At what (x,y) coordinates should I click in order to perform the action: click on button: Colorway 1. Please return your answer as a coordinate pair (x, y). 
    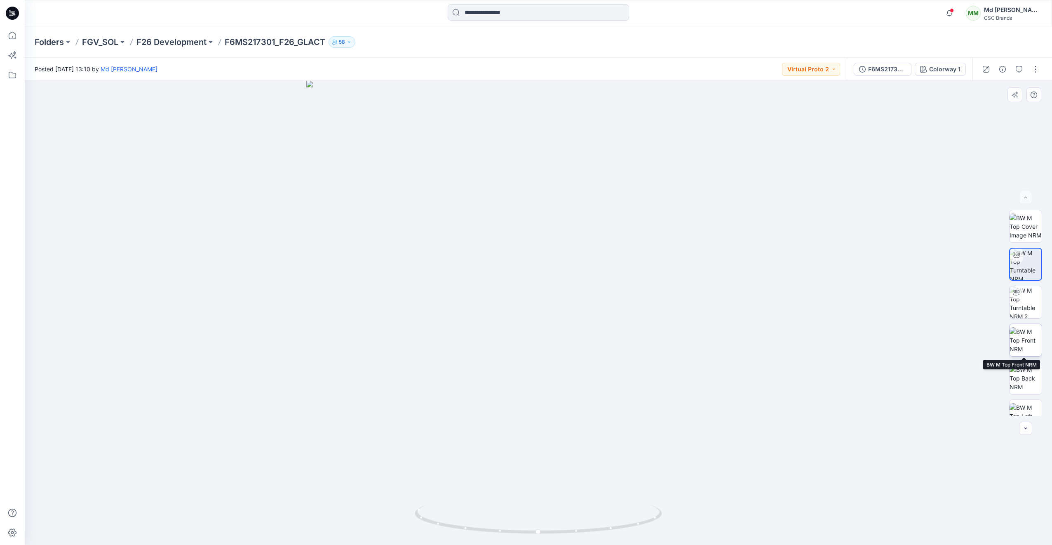
    Looking at the image, I should click on (941, 69).